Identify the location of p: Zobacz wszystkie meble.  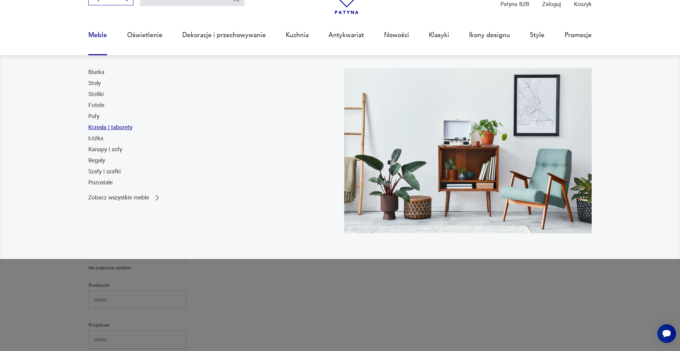
(119, 198).